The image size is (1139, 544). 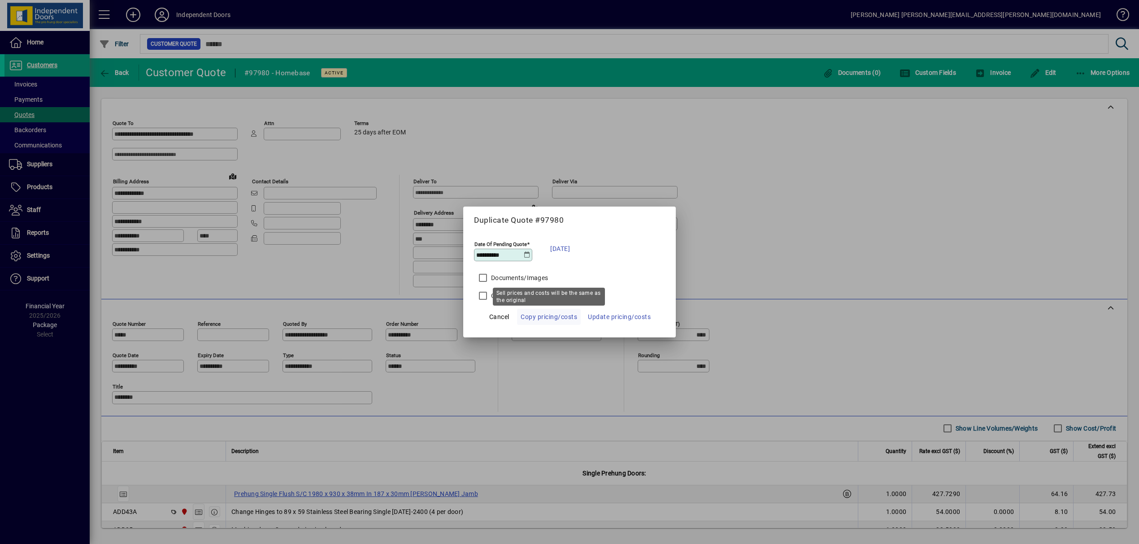 I want to click on h5: Duplicate Quote #97980, so click(x=569, y=220).